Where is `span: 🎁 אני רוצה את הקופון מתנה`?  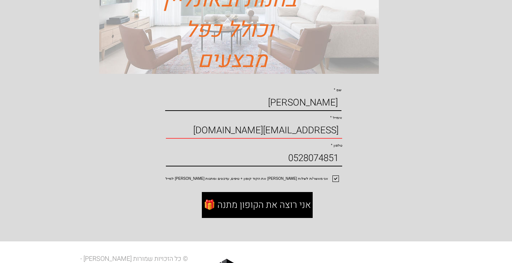 span: 🎁 אני רוצה את הקופון מתנה is located at coordinates (257, 205).